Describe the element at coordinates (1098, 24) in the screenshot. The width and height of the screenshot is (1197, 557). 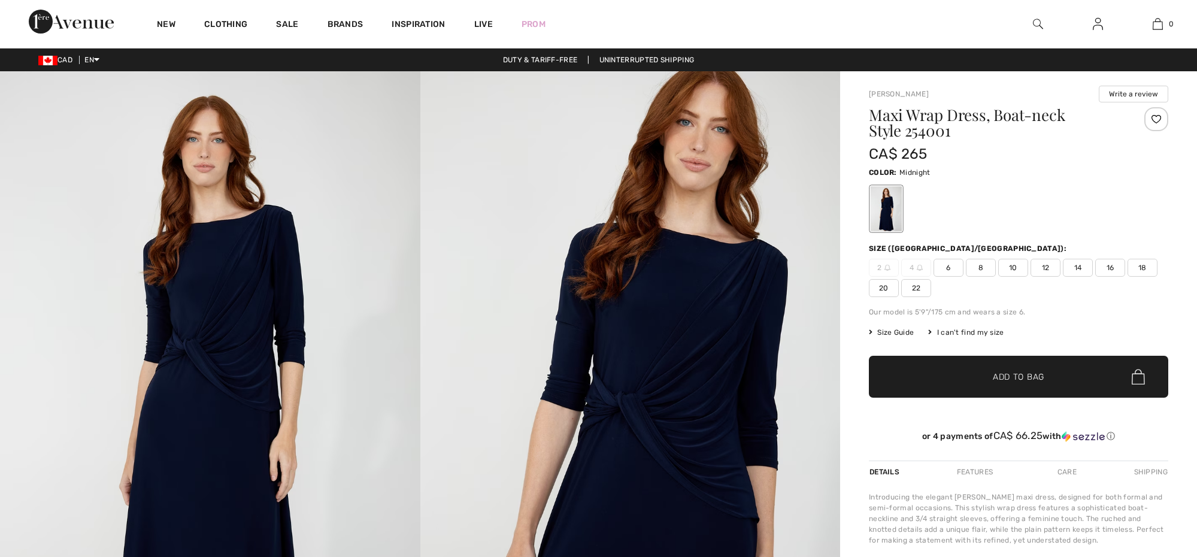
I see `img: My Info` at that location.